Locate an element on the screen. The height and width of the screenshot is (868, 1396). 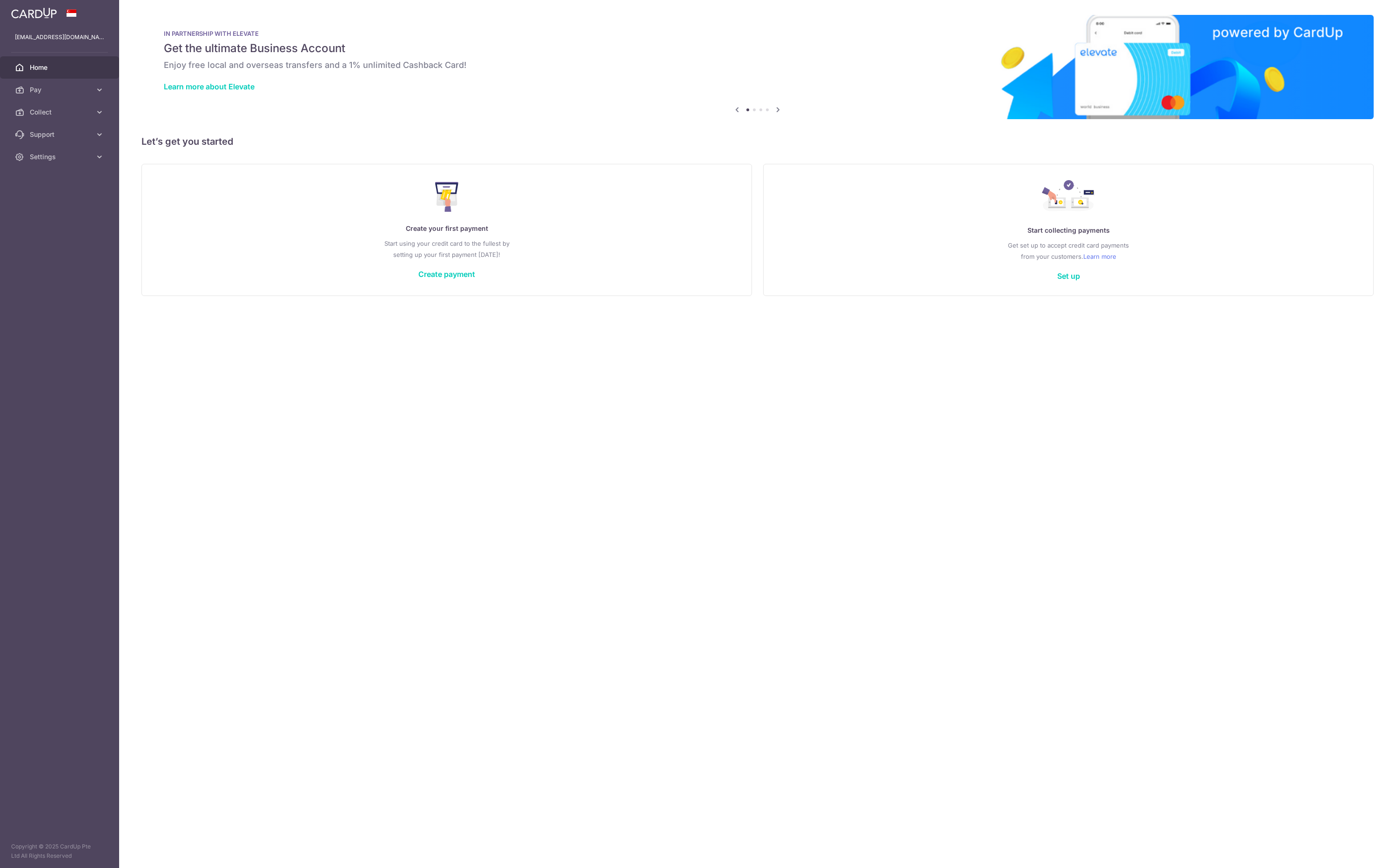
a: Set up is located at coordinates (1069, 276).